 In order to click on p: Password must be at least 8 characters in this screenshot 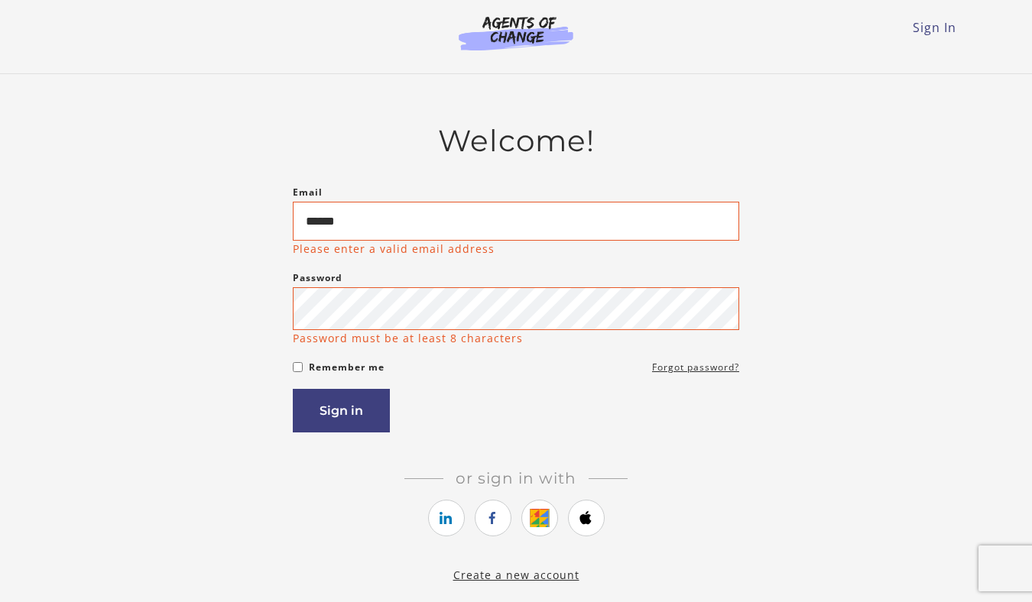, I will do `click(407, 338)`.